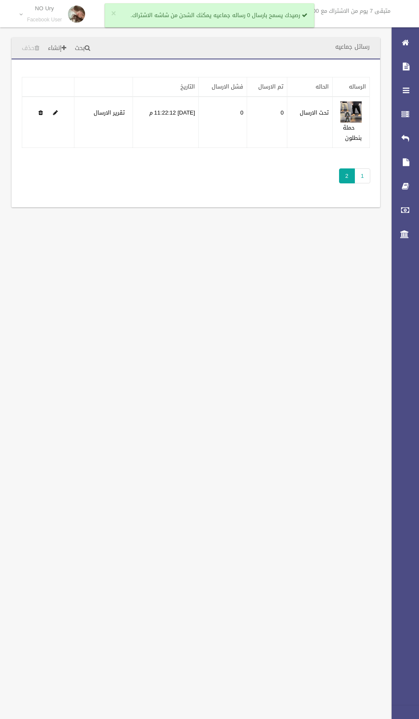 Image resolution: width=419 pixels, height=719 pixels. Describe the element at coordinates (352, 132) in the screenshot. I see `a: حملة بنطلون` at that location.